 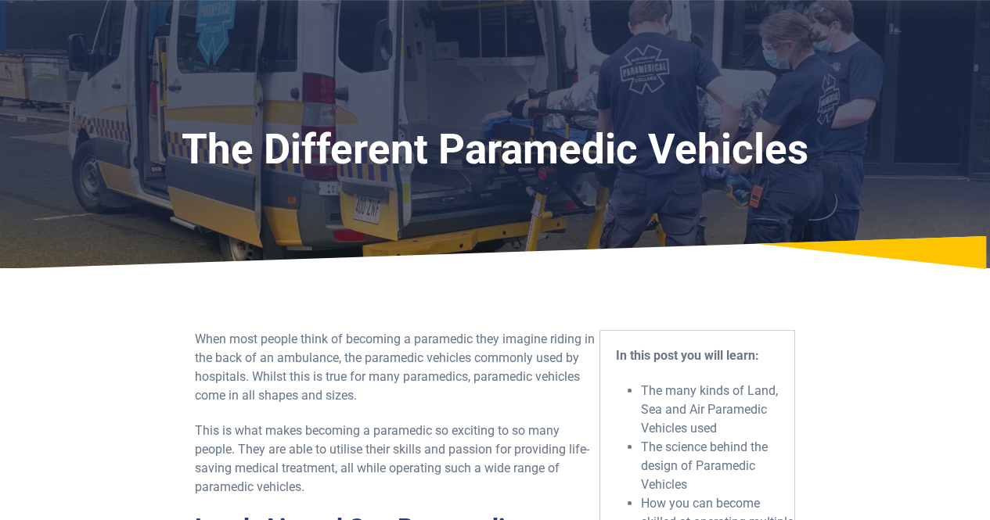 I want to click on strong: In this post you will learn:, so click(x=687, y=355).